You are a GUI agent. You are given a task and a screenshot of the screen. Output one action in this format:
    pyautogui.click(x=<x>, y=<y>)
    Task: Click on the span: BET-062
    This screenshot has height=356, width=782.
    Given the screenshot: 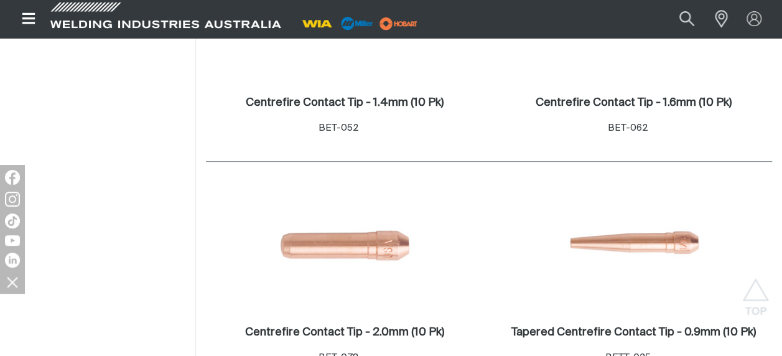 What is the action you would take?
    pyautogui.click(x=627, y=128)
    